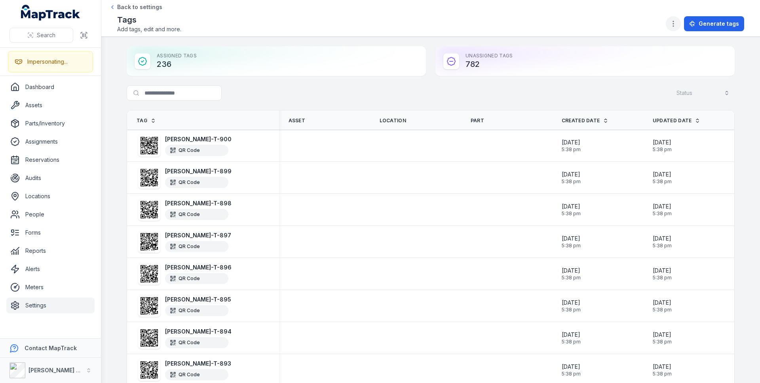 Image resolution: width=760 pixels, height=383 pixels. What do you see at coordinates (50, 306) in the screenshot?
I see `a: Settings` at bounding box center [50, 306].